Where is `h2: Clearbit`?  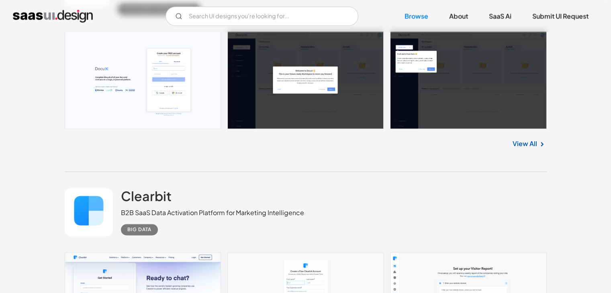 h2: Clearbit is located at coordinates (146, 196).